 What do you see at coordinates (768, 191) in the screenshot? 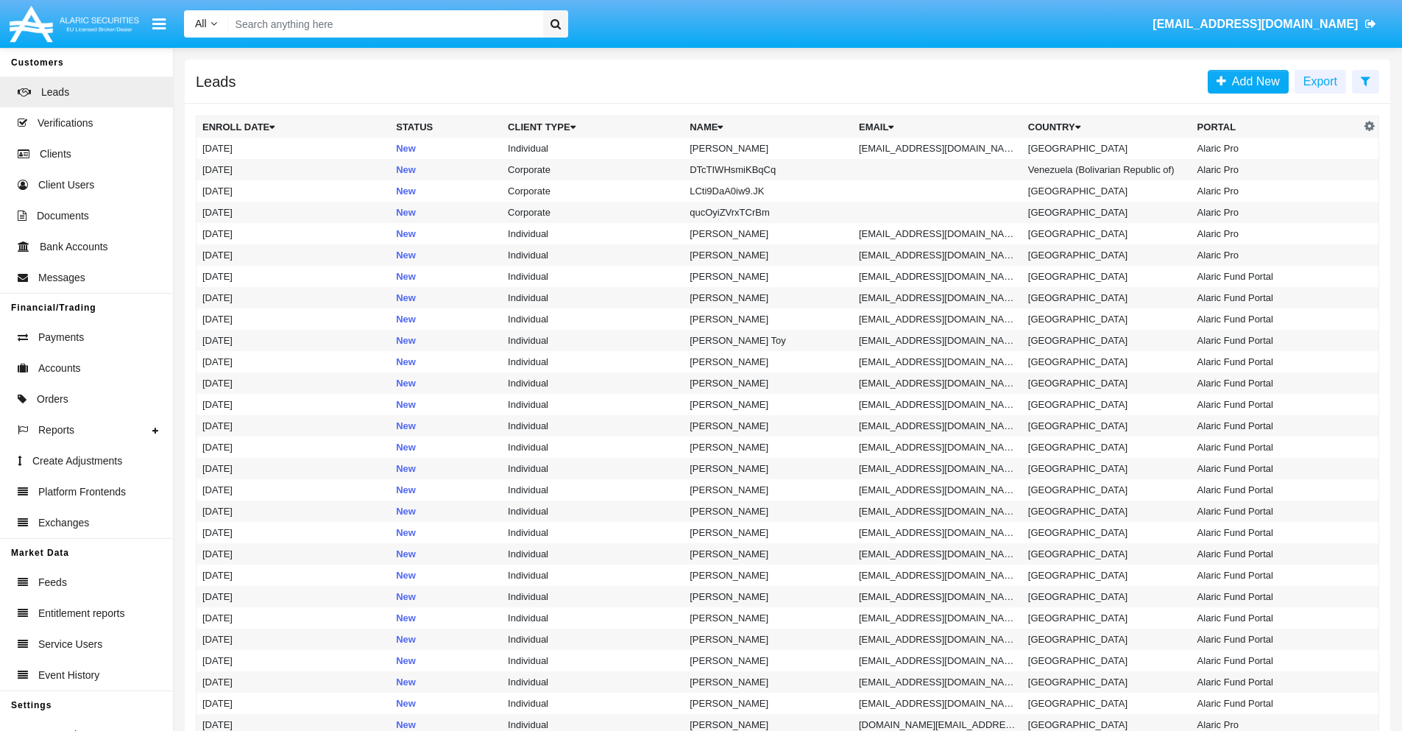
I see `td: LCti9DaA0iw9.JK` at bounding box center [768, 191].